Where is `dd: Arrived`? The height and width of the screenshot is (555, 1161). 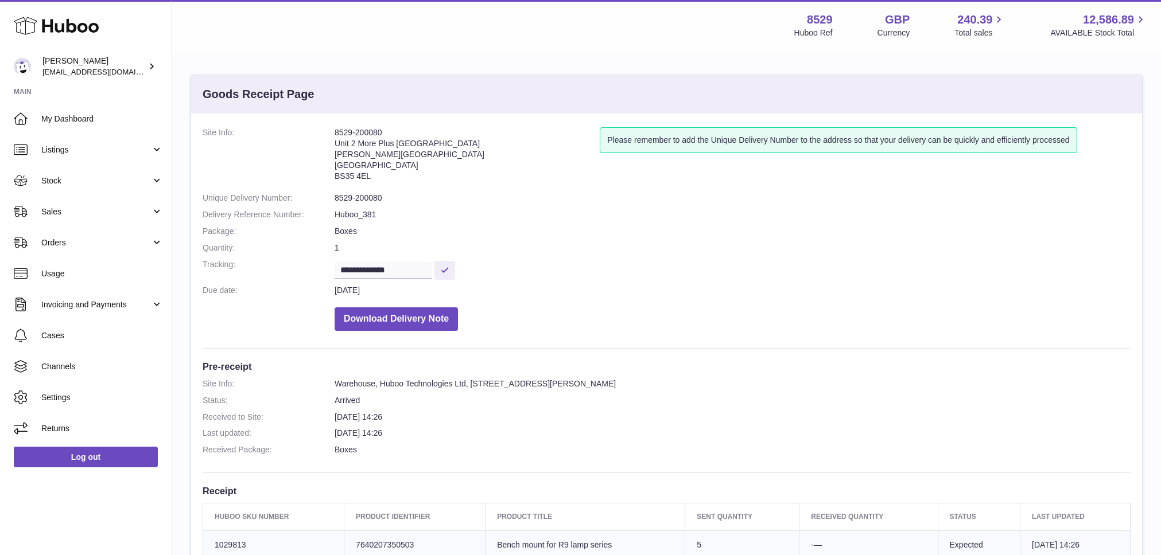 dd: Arrived is located at coordinates (732, 400).